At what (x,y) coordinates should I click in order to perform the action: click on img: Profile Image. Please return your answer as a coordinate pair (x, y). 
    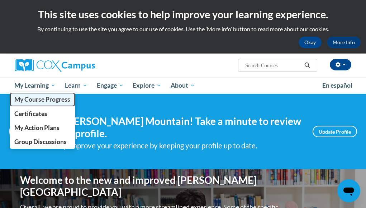
    Looking at the image, I should click on (25, 131).